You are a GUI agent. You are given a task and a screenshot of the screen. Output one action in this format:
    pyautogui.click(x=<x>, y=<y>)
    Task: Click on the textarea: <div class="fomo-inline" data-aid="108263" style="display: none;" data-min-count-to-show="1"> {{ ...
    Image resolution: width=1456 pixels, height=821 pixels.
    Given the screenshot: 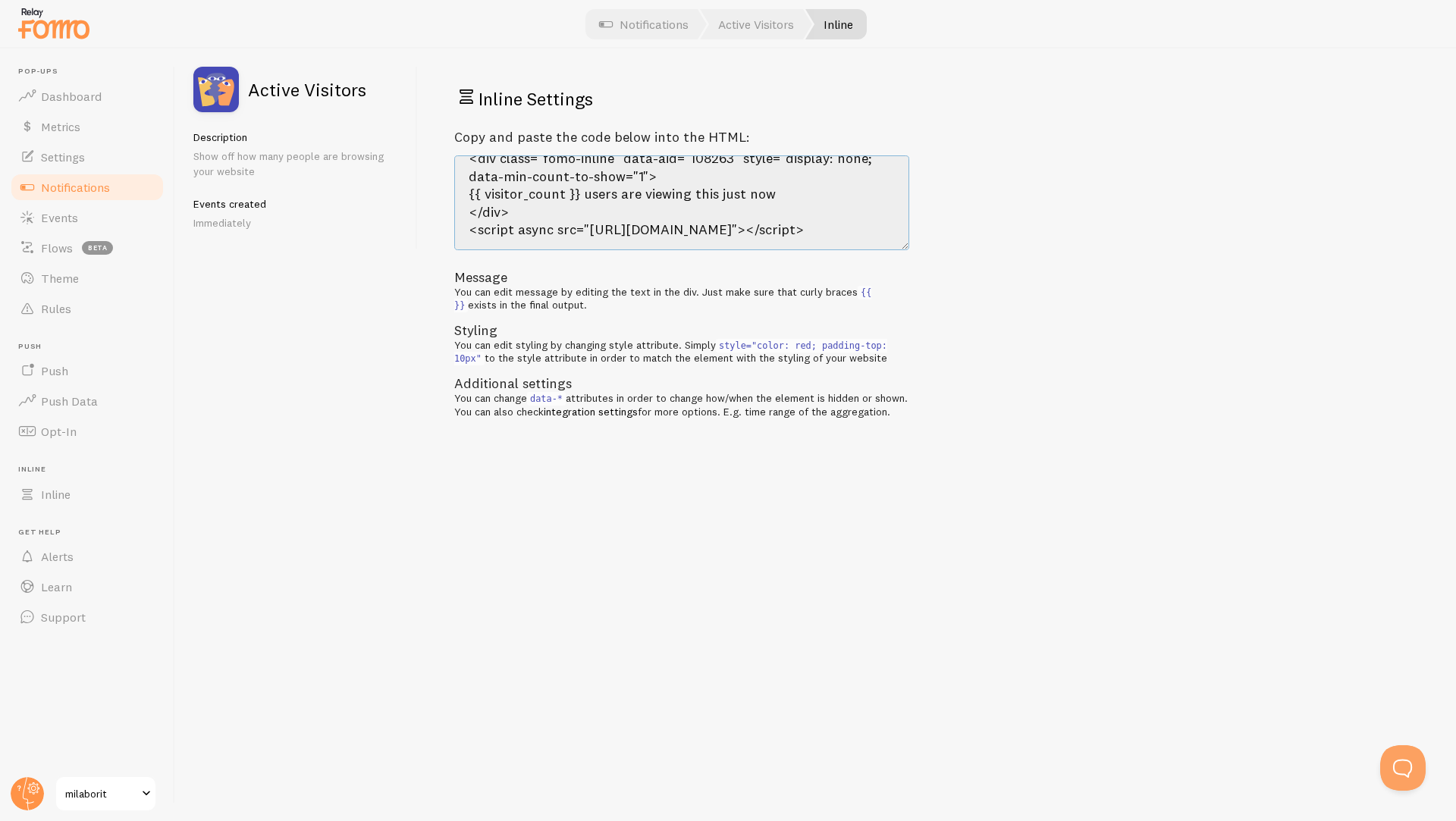 What is the action you would take?
    pyautogui.click(x=682, y=203)
    